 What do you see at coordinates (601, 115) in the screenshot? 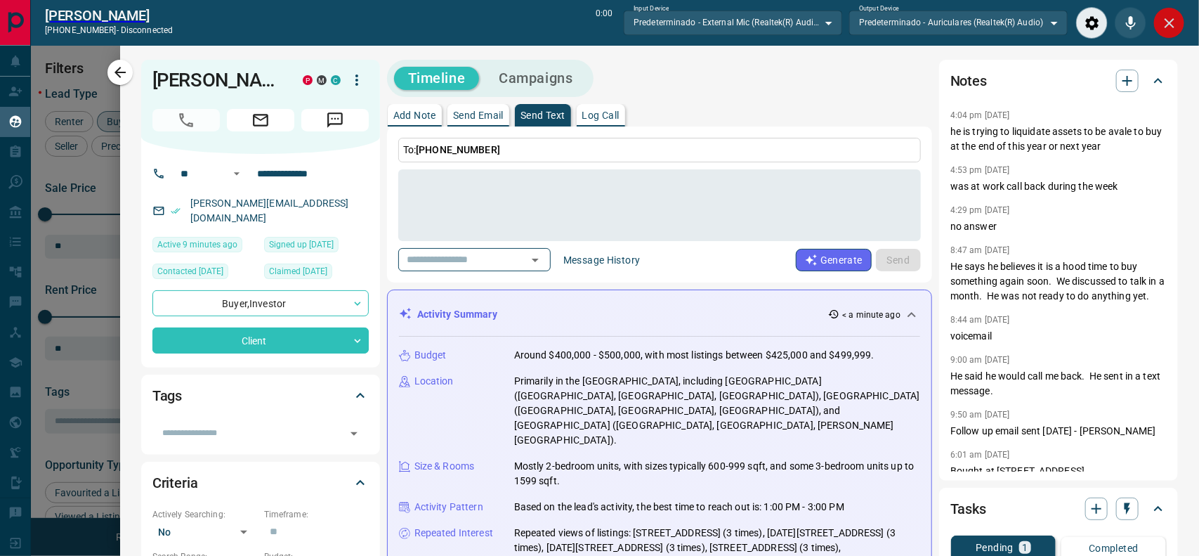
I see `p: Log Call` at bounding box center [601, 115].